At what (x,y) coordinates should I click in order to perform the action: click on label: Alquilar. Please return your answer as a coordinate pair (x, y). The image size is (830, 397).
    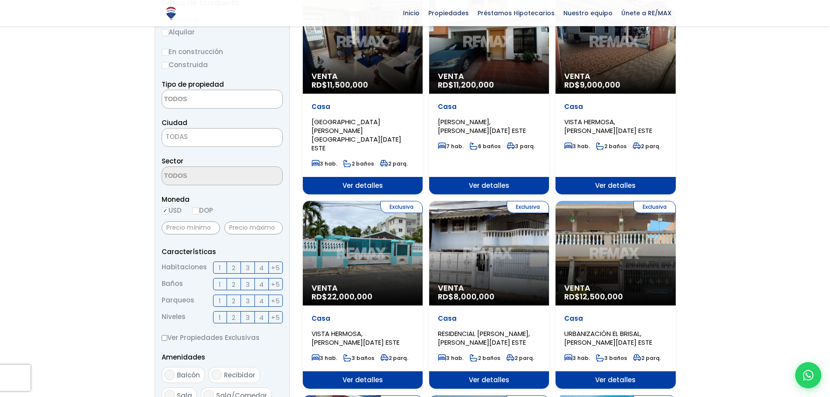
    Looking at the image, I should click on (222, 32).